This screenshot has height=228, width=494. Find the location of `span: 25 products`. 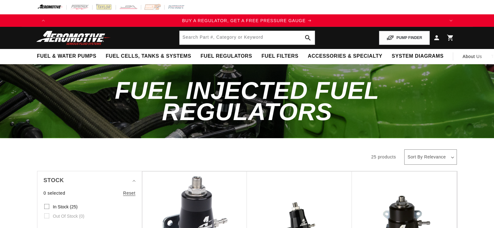

span: 25 products is located at coordinates (384, 157).